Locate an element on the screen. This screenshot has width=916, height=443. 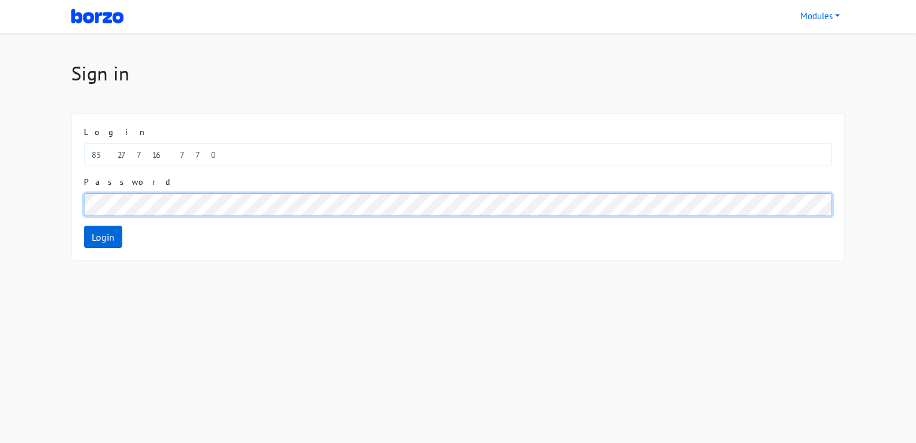
h1: Sign in is located at coordinates (458, 73).